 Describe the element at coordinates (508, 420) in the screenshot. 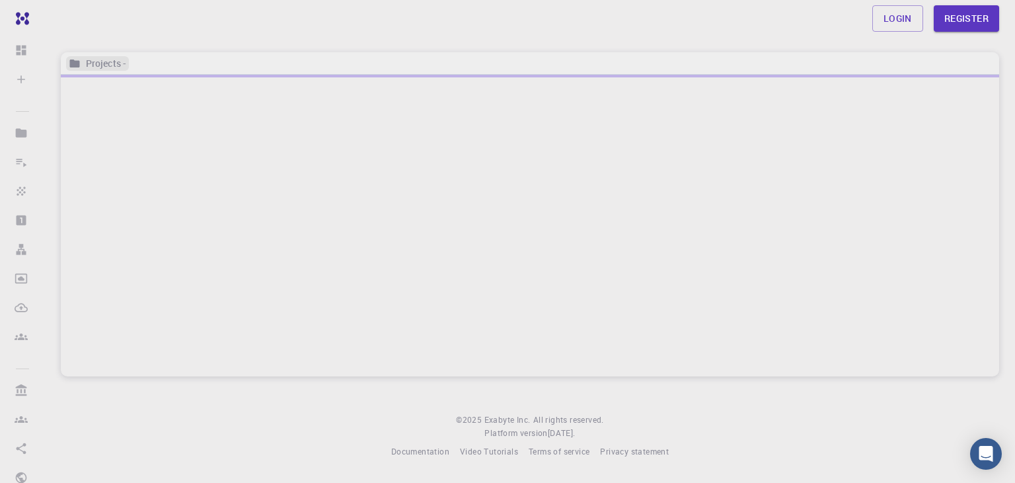

I see `a: Exabyte Inc.` at that location.